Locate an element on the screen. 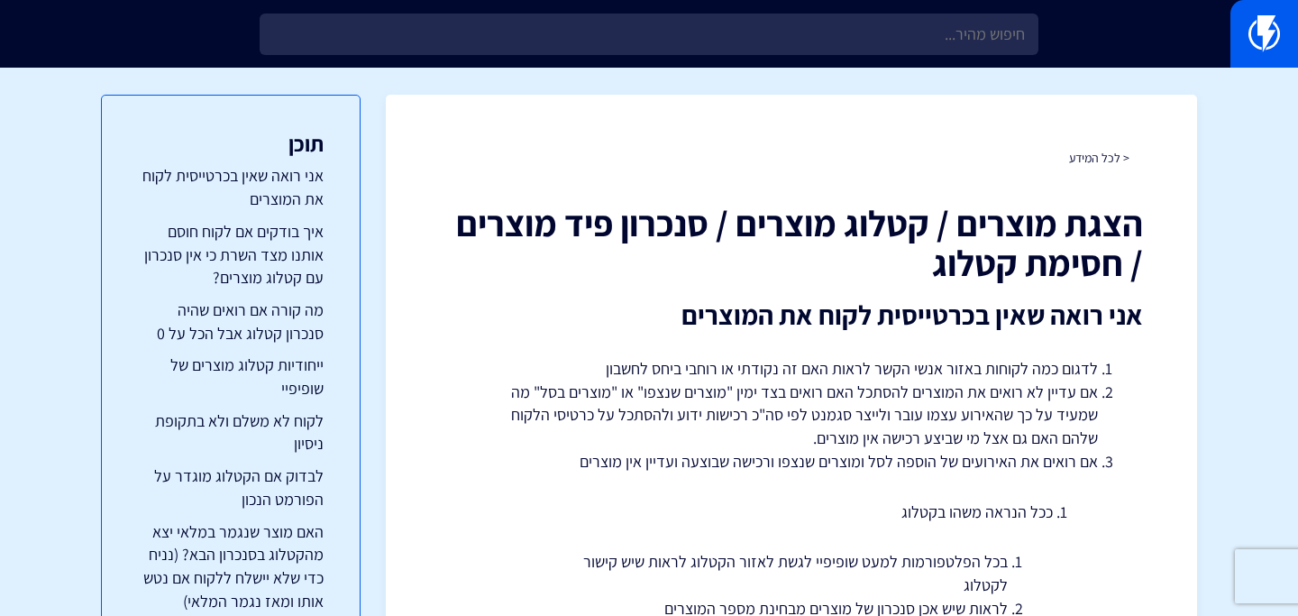 The width and height of the screenshot is (1298, 616). input: חיפוש מהיר... is located at coordinates (649, 34).